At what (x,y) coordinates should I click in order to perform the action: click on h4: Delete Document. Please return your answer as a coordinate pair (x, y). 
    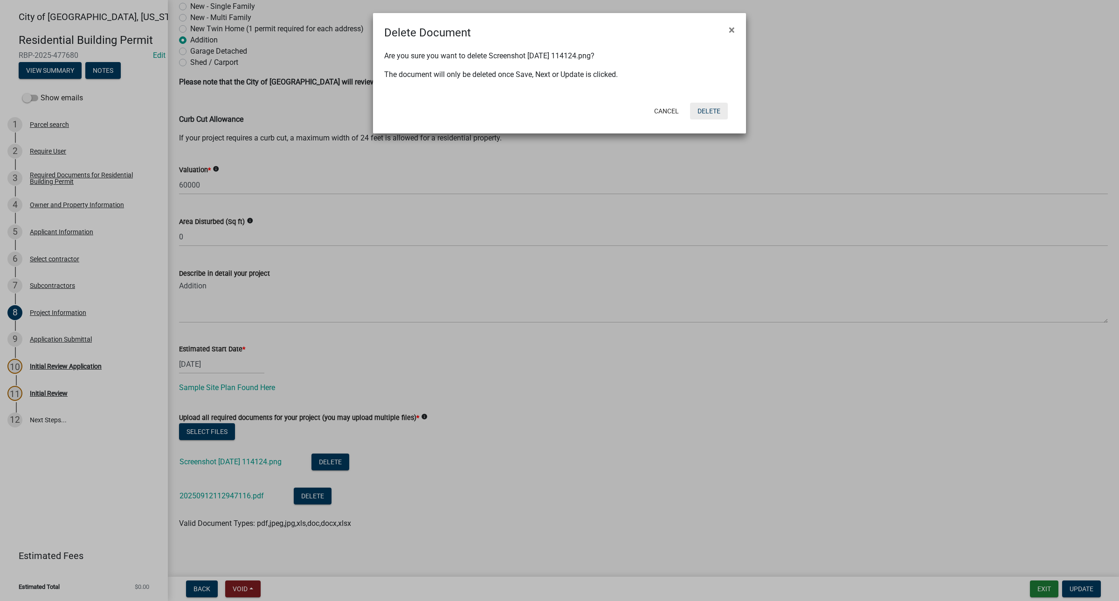
    Looking at the image, I should click on (428, 33).